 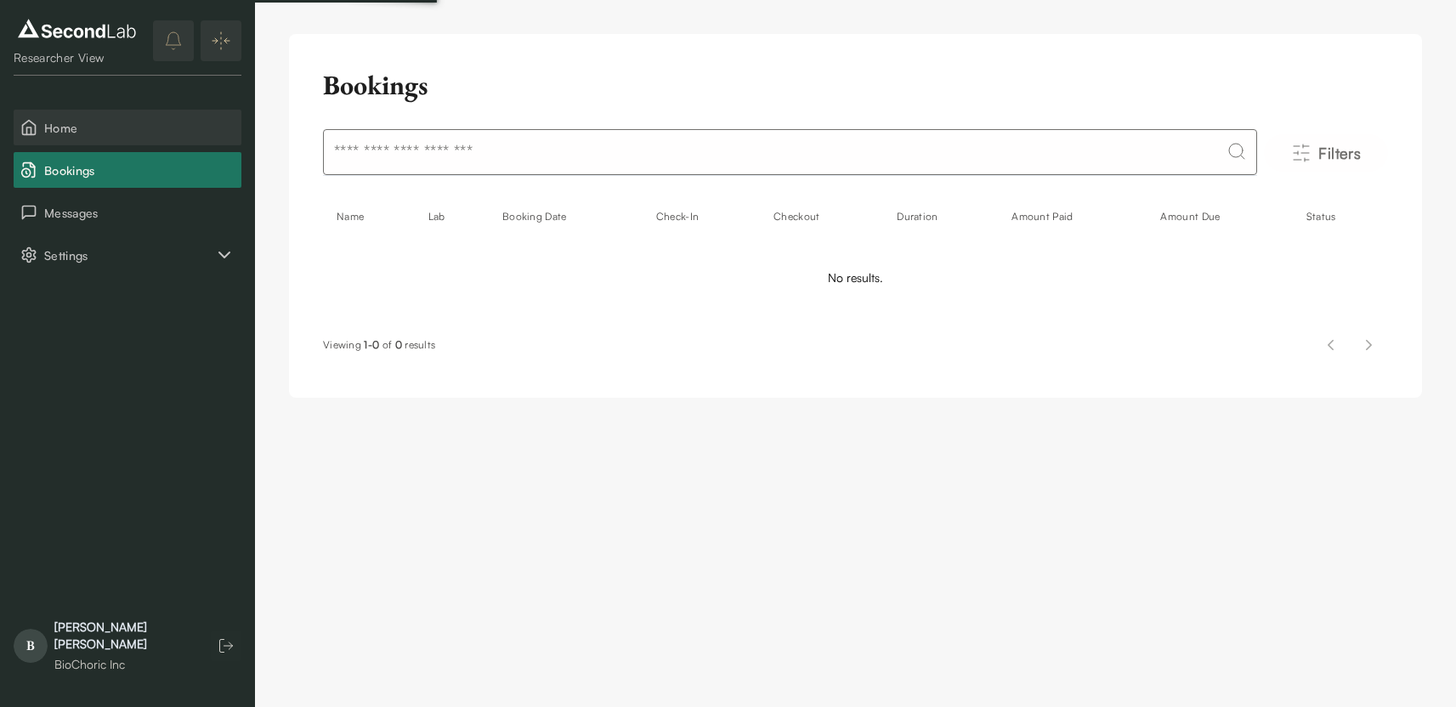 I want to click on h2: Bookings, so click(x=376, y=85).